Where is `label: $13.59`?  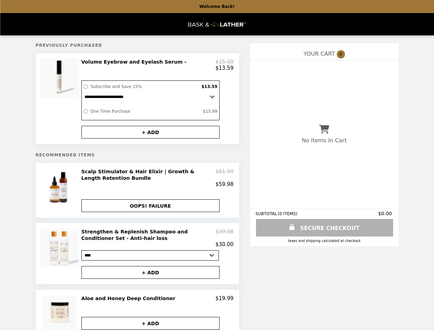
label: $13.59 is located at coordinates (209, 87).